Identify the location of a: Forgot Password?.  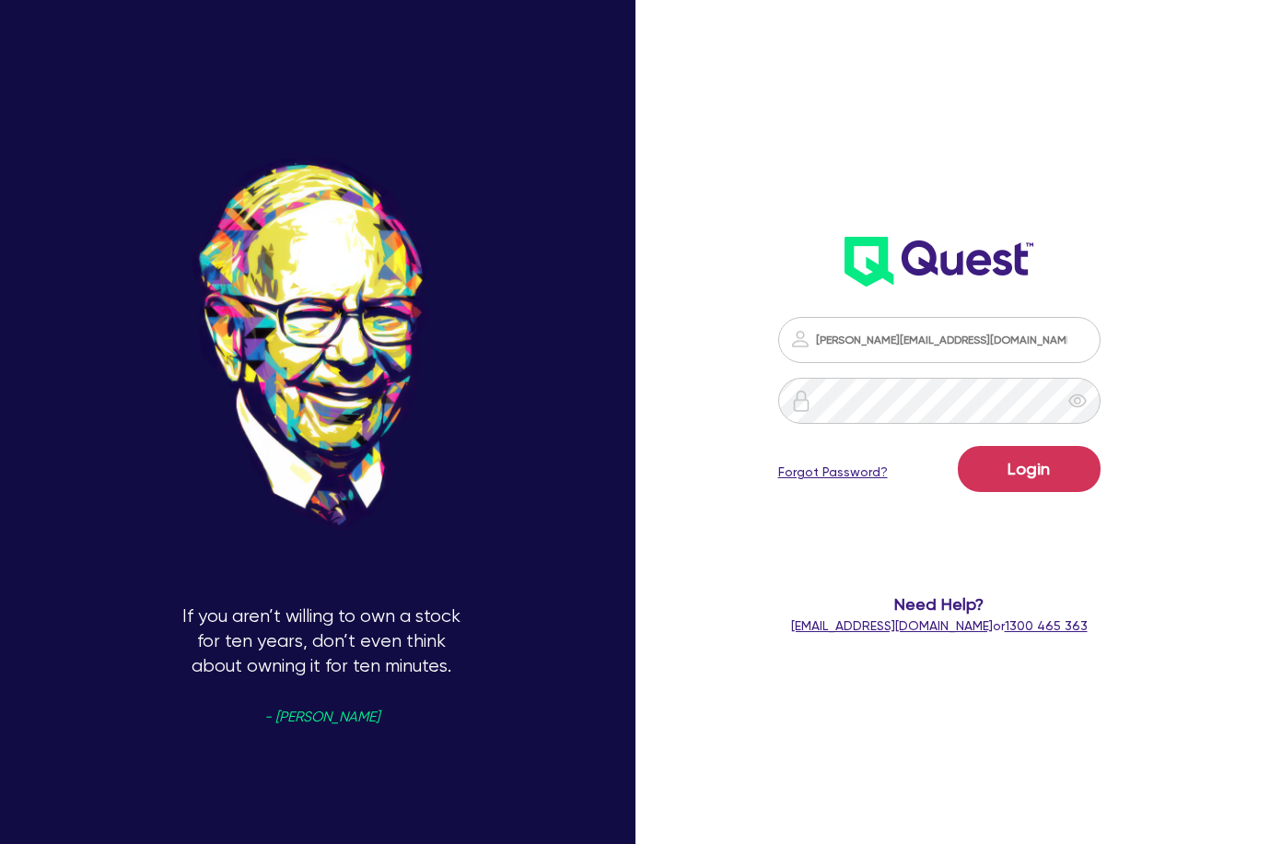
(833, 472).